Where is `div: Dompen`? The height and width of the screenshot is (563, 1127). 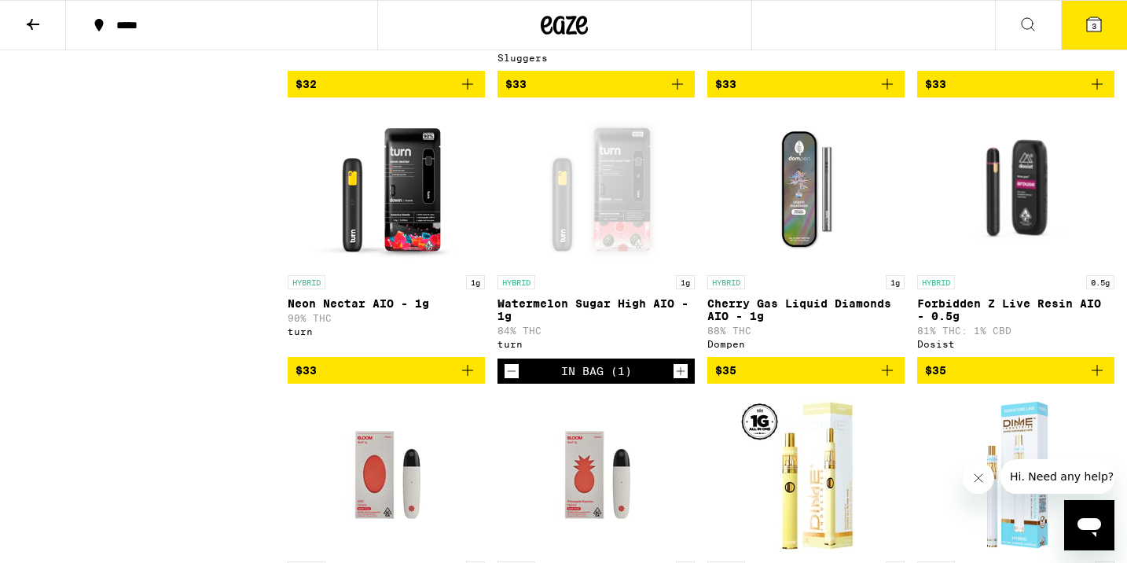 div: Dompen is located at coordinates (805, 343).